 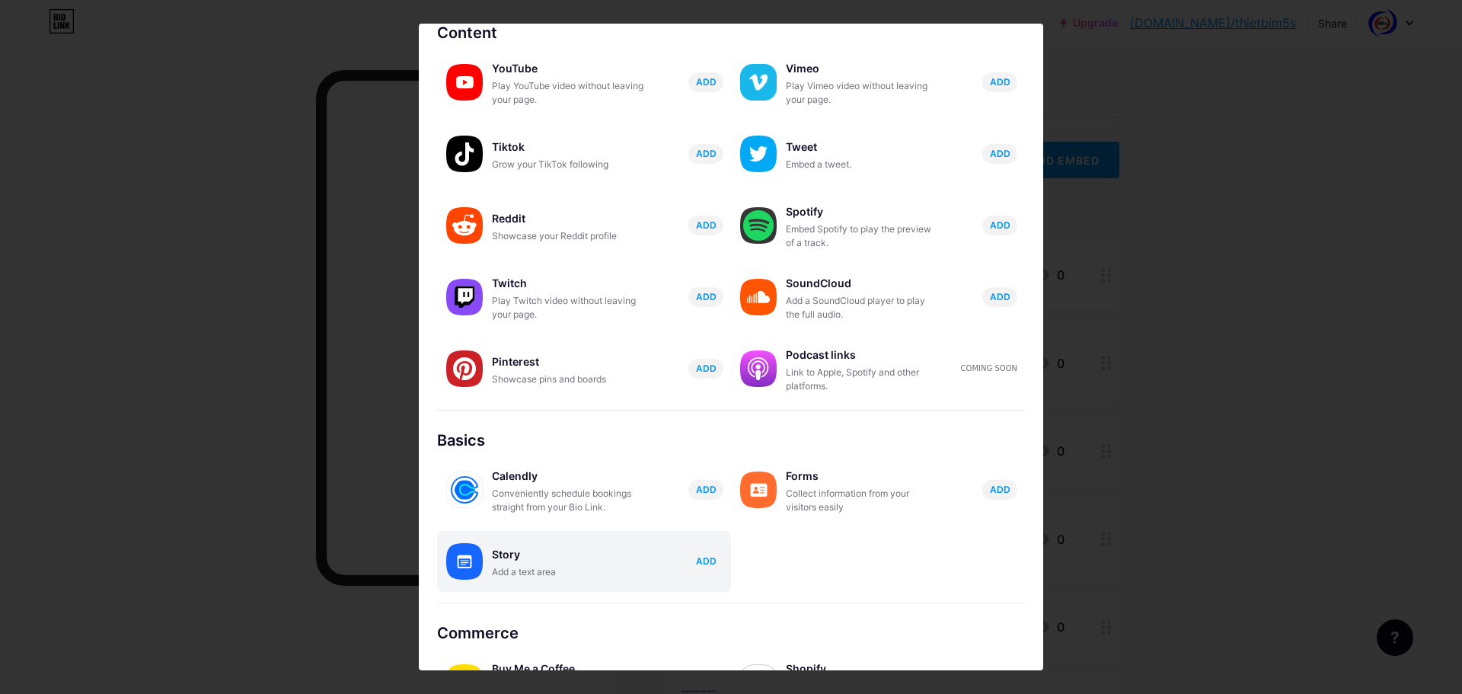 I want to click on div: Spotify, so click(x=862, y=212).